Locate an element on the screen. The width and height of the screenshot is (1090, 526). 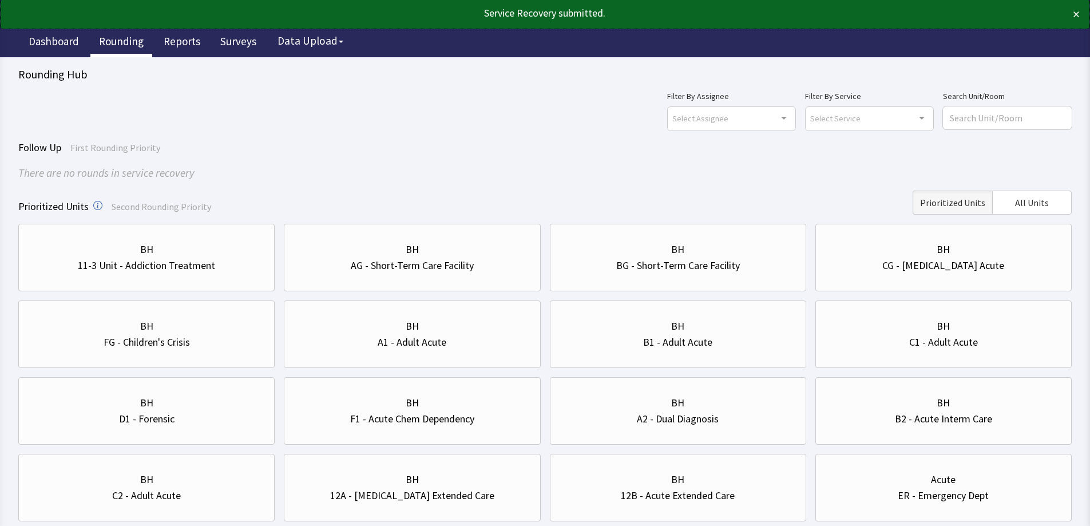
a: Dashboard is located at coordinates (54, 43).